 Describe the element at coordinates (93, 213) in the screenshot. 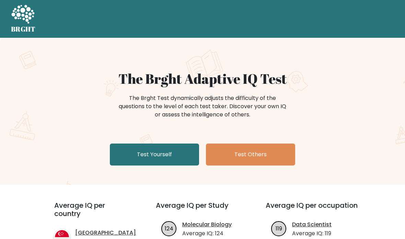

I see `h3: Average IQ per country` at that location.